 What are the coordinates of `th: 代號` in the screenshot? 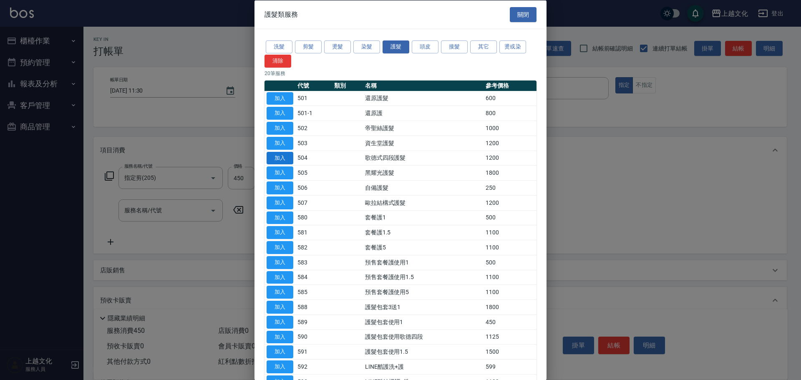 It's located at (314, 86).